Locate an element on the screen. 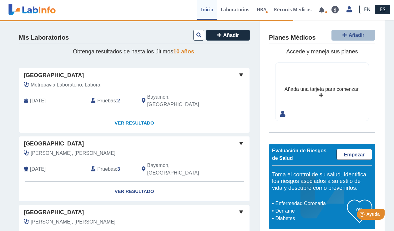 The image size is (394, 231). h3: 0% is located at coordinates (359, 210).